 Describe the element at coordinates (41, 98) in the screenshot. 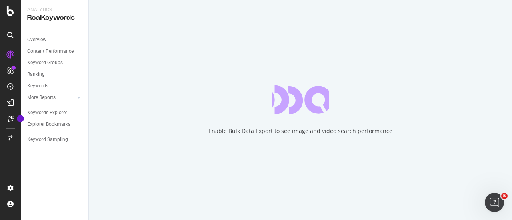

I see `div: More Reports` at that location.